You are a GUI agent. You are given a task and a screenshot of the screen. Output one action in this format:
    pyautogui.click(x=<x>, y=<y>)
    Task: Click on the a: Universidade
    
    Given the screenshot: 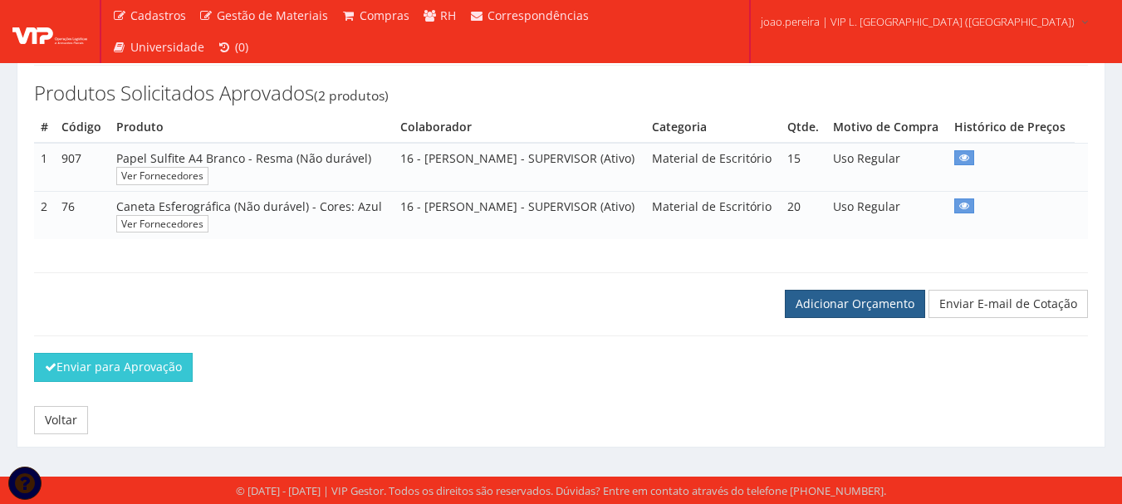 What is the action you would take?
    pyautogui.click(x=158, y=47)
    